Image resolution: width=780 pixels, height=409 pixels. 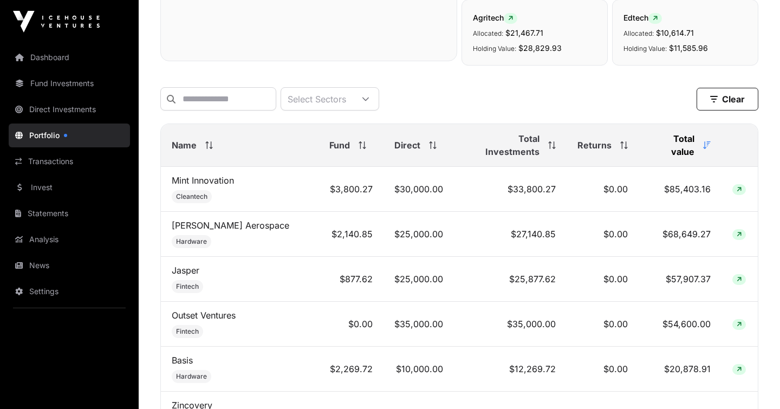 I want to click on span: $21,467.71, so click(x=524, y=32).